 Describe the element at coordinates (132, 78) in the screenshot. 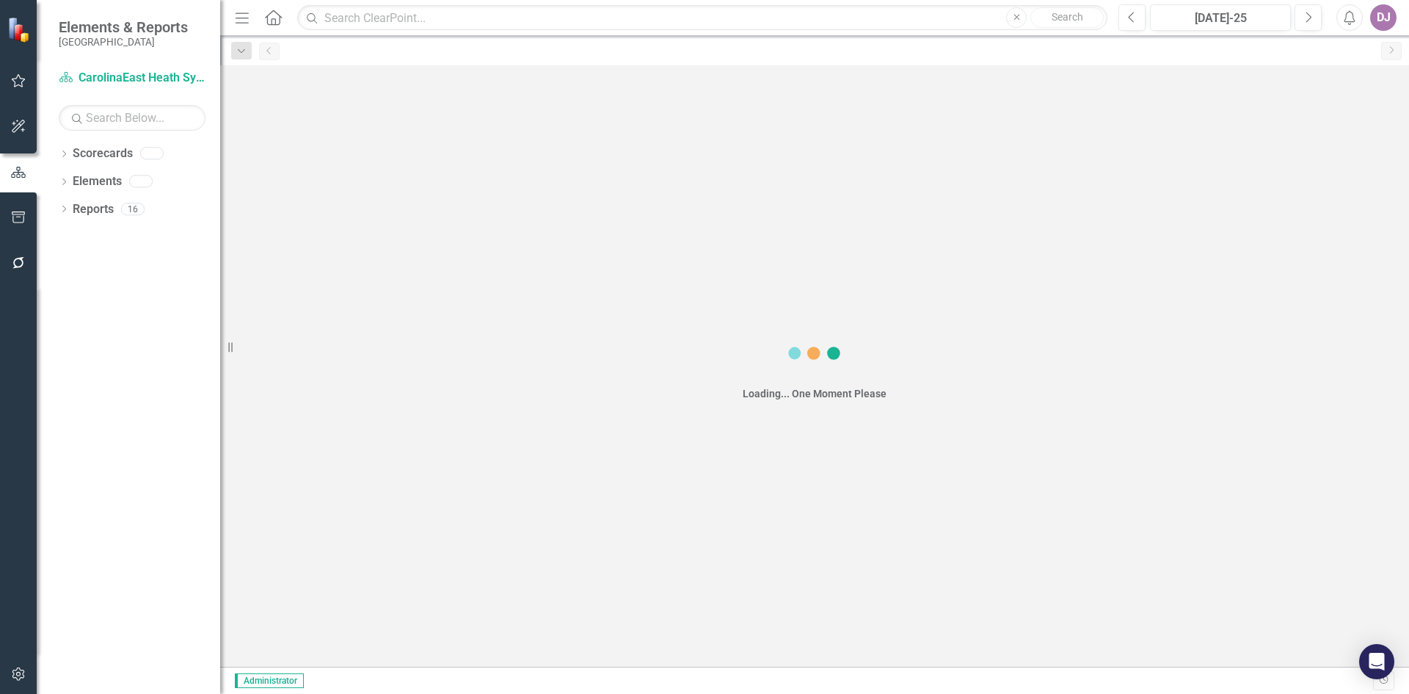

I see `a: CarolinaEast Heath System` at that location.